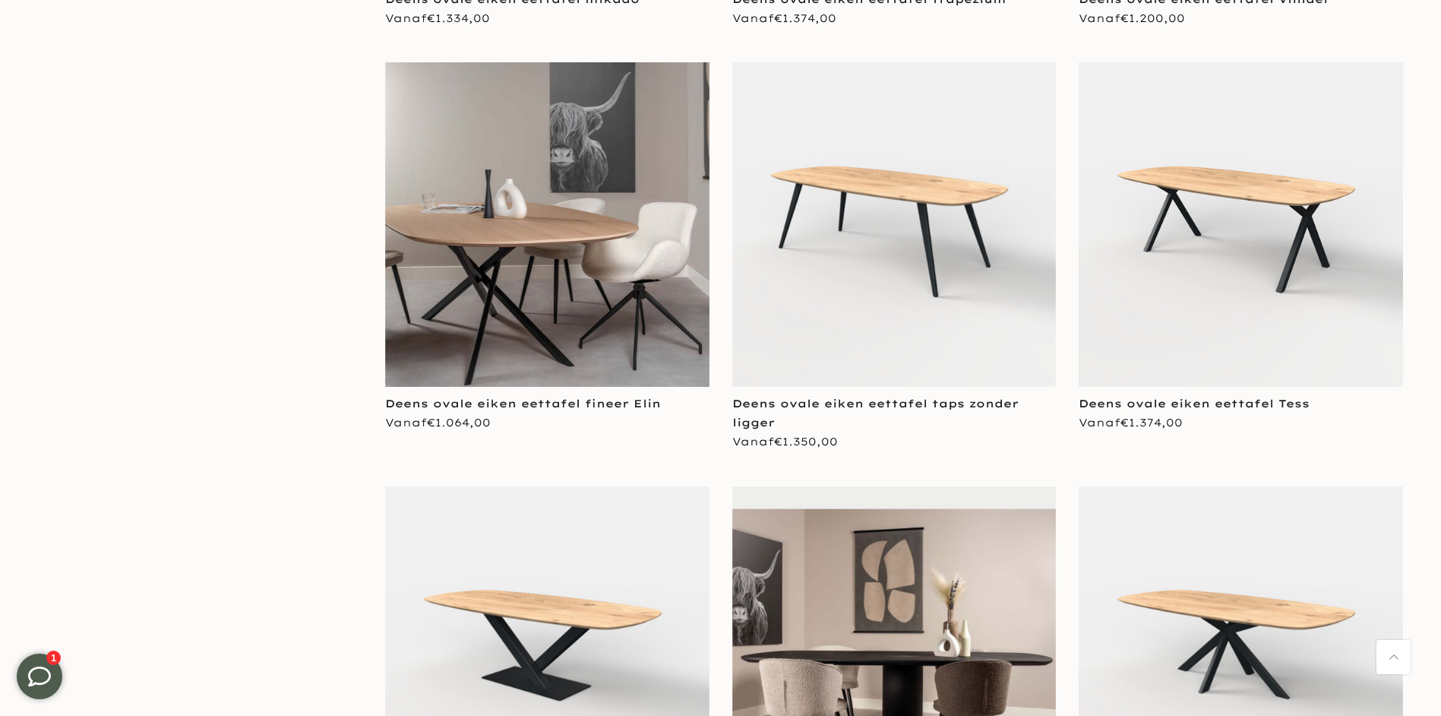 This screenshot has width=1441, height=716. What do you see at coordinates (1194, 403) in the screenshot?
I see `a: Deens ovale eiken eettafel Tess` at bounding box center [1194, 403].